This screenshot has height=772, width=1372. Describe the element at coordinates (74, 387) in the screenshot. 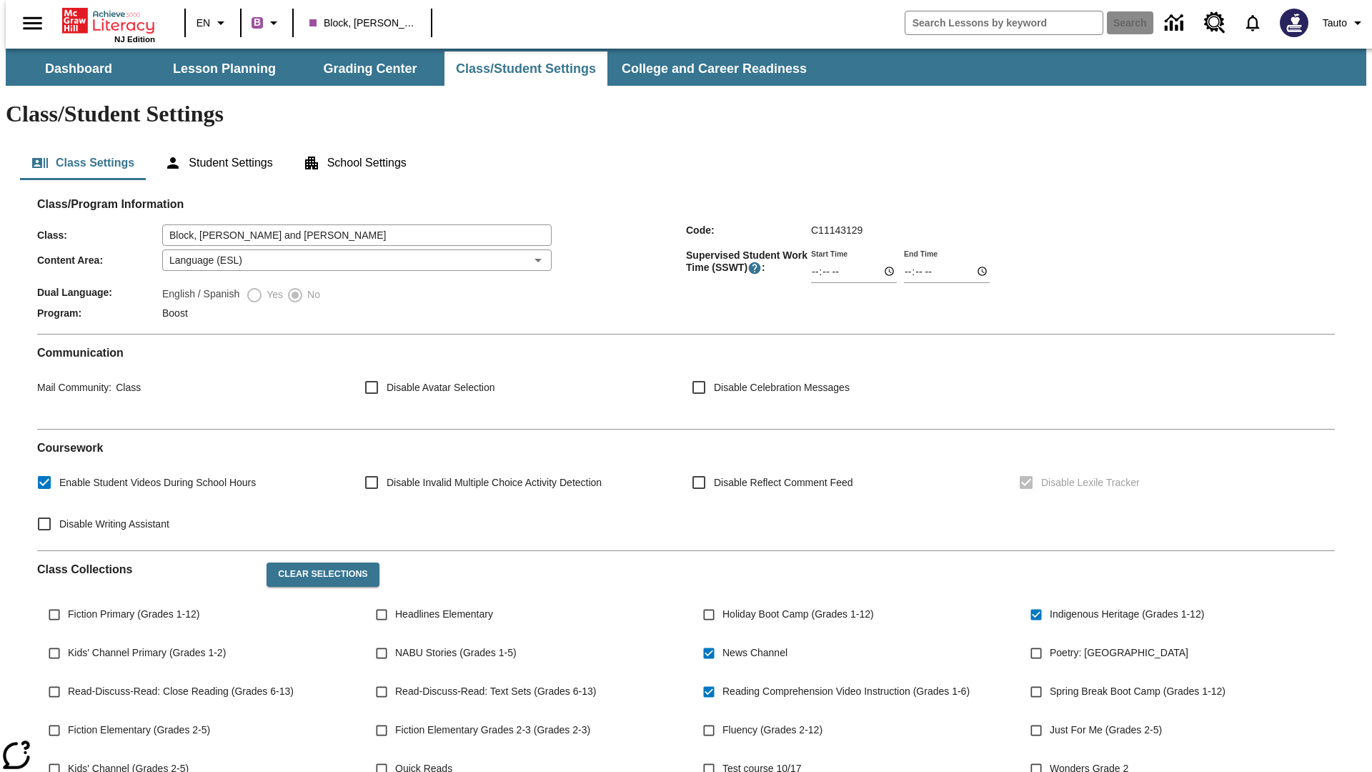

I see `span: Mail Community :` at that location.